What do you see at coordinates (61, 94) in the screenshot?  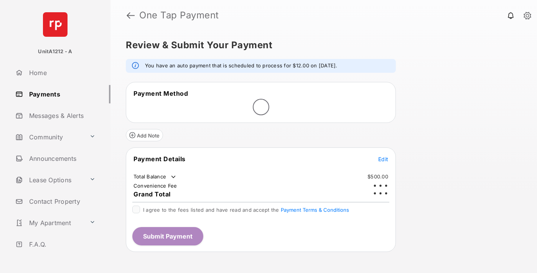 I see `a: Payments` at bounding box center [61, 94].